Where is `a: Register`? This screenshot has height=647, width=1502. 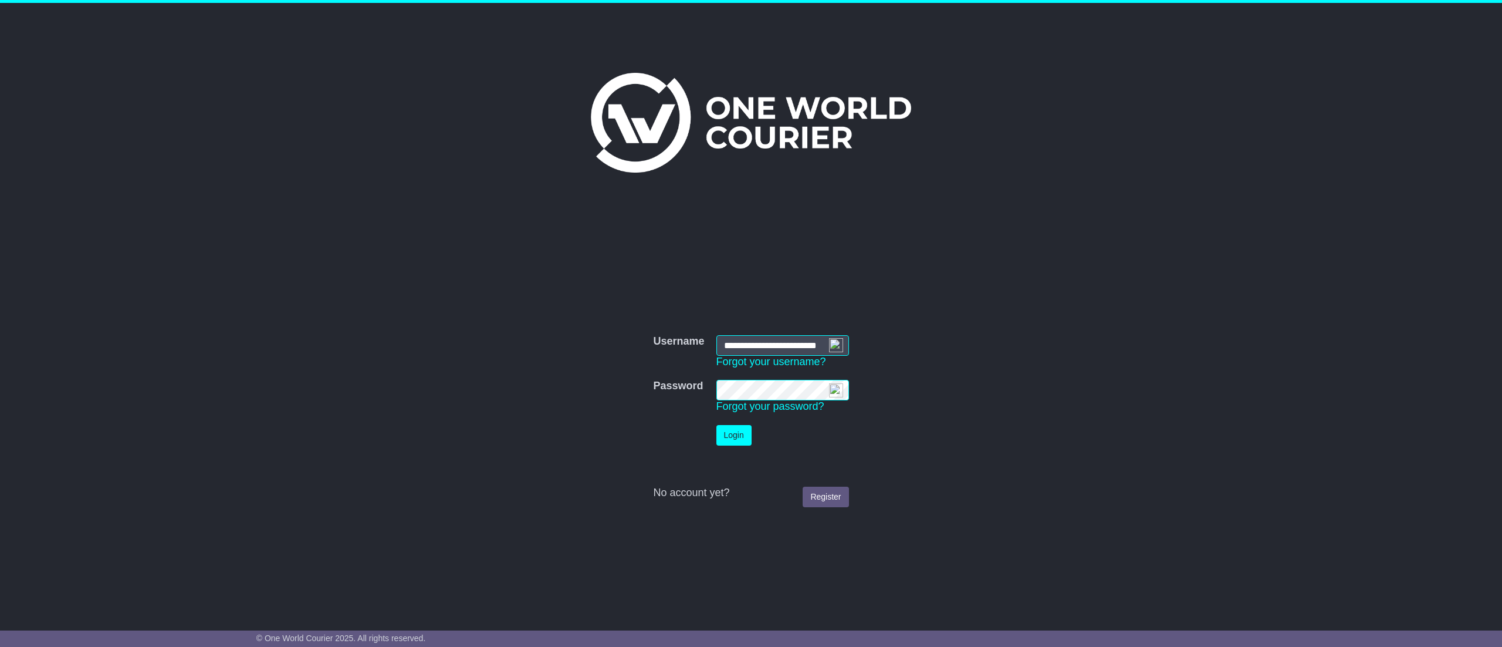
a: Register is located at coordinates (826, 497).